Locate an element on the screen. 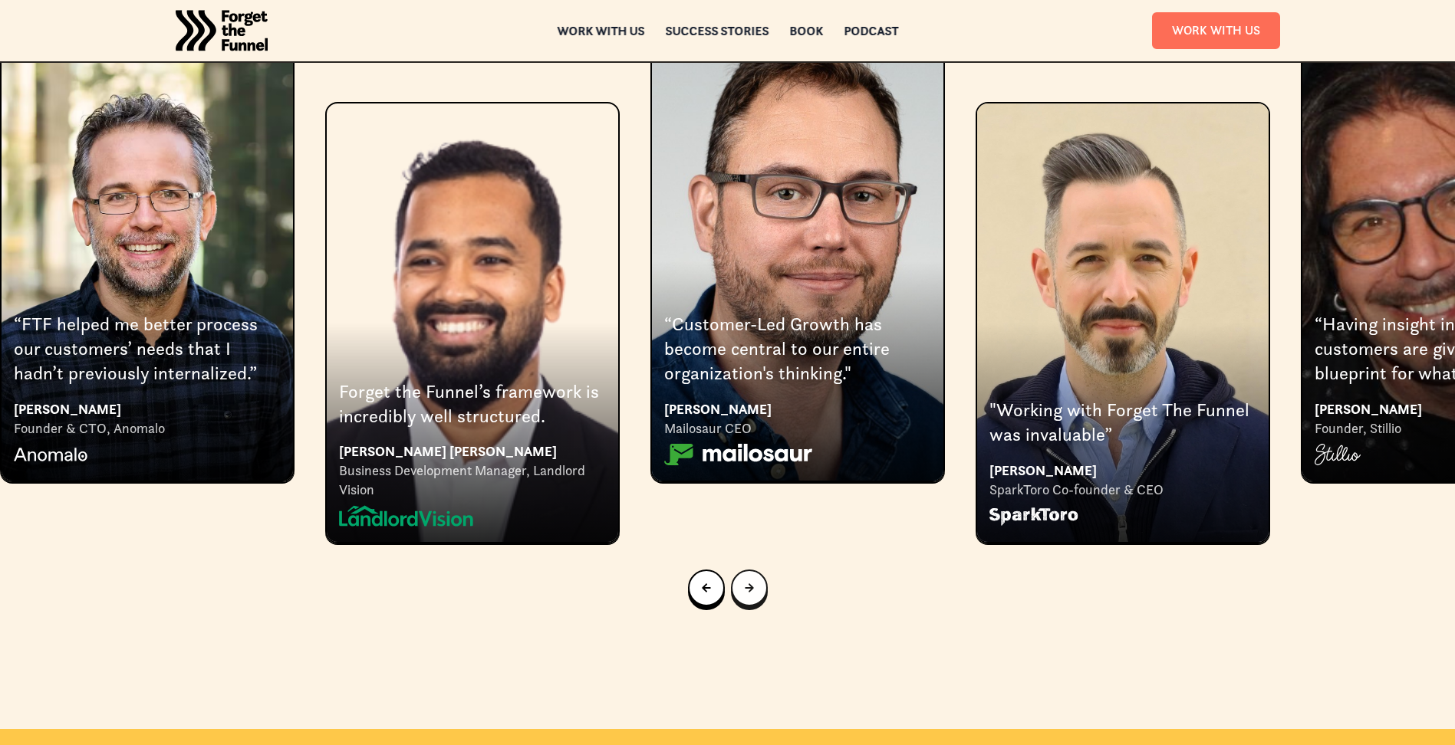 Image resolution: width=1455 pixels, height=745 pixels. div: 2 of 8 is located at coordinates (798, 262).